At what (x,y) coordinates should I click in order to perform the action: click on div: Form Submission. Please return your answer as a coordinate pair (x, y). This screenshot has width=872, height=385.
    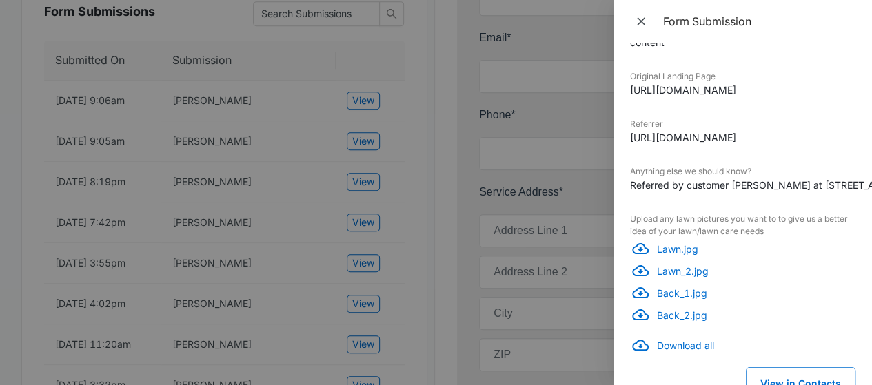
    Looking at the image, I should click on (759, 21).